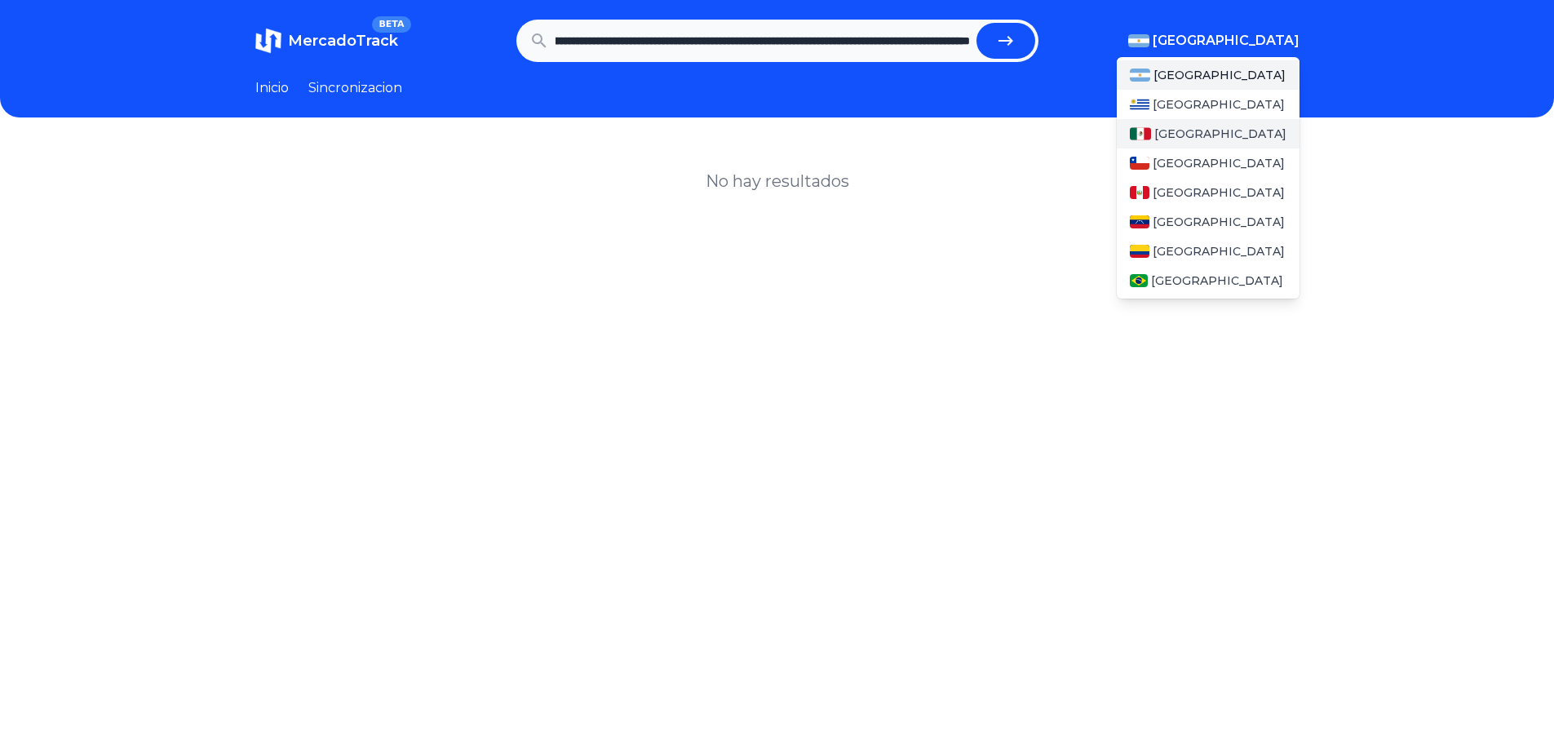  I want to click on img: MercadoTrack, so click(268, 41).